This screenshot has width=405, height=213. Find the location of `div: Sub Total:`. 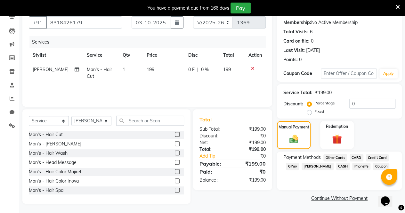

div: Sub Total: is located at coordinates (214, 129).